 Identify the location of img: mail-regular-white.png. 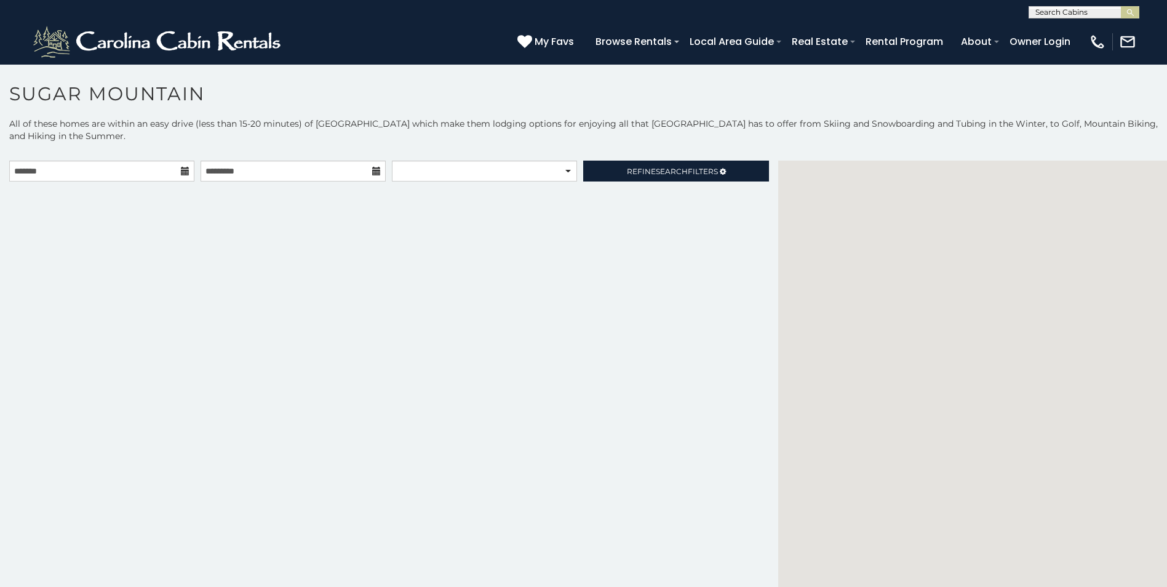
(1127, 42).